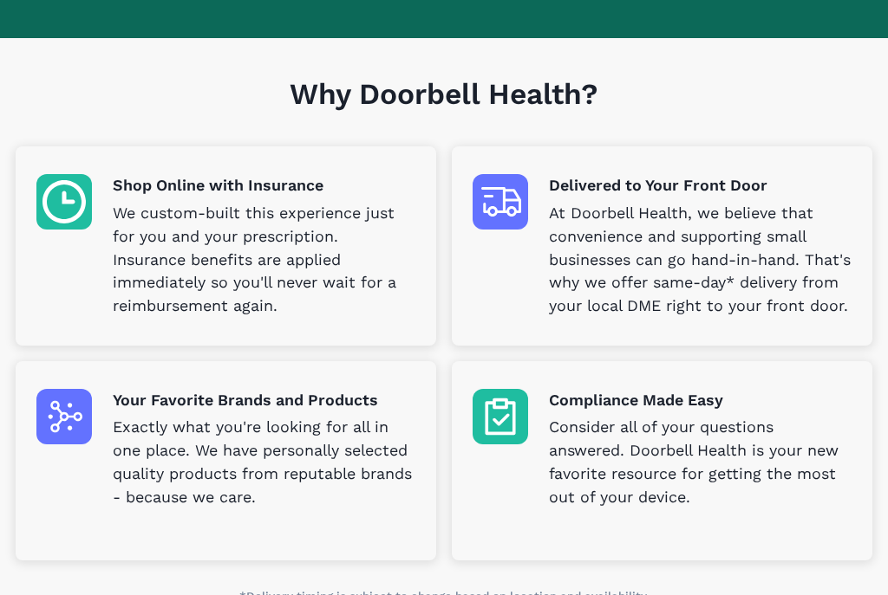  Describe the element at coordinates (700, 260) in the screenshot. I see `p: At Doorbell Health, we believe that convenience and supporting small businesses can go hand-in-ha...` at that location.